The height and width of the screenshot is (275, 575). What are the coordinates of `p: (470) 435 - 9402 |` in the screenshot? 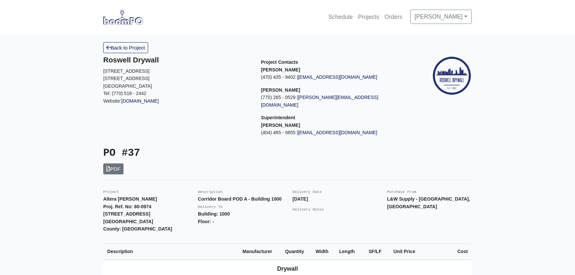 It's located at (335, 77).